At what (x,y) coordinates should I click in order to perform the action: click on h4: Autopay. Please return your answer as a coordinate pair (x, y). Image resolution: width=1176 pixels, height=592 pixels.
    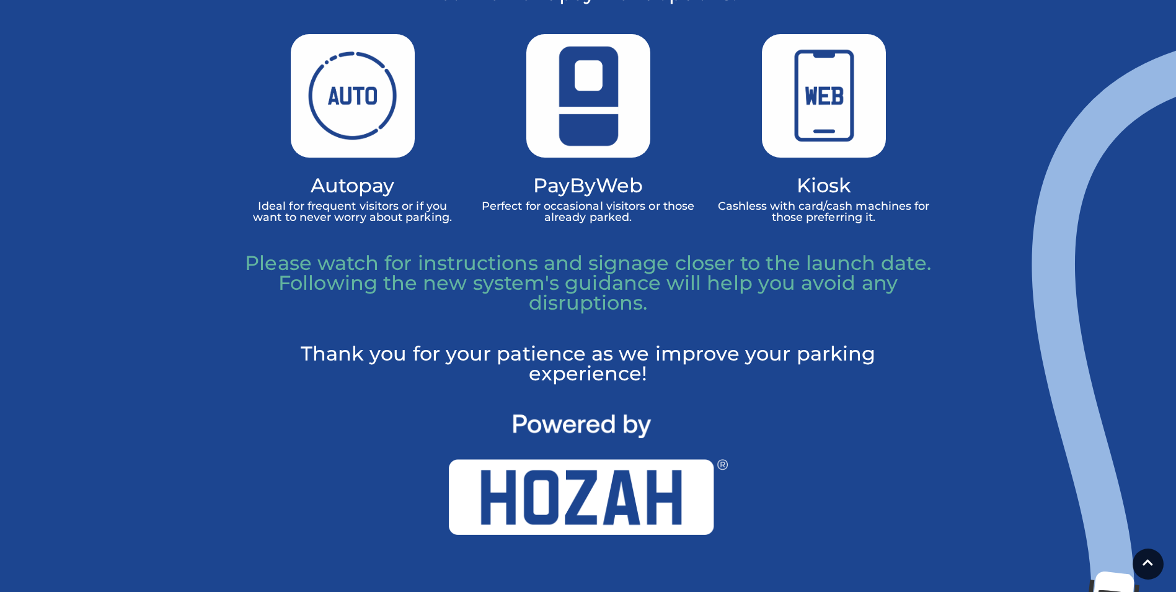
    Looking at the image, I should click on (353, 185).